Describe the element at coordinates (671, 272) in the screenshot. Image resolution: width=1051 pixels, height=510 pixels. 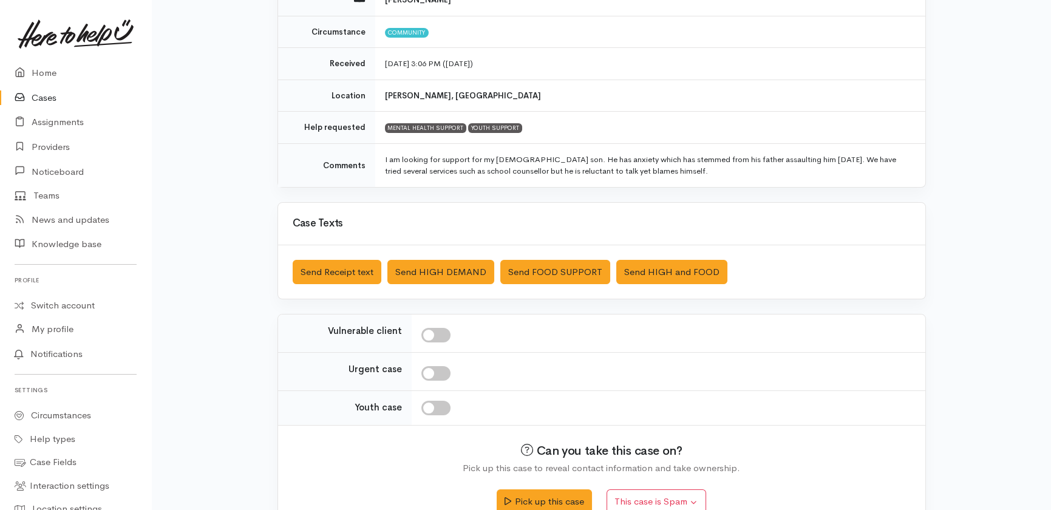
I see `button: Send HIGH and FOOD` at that location.